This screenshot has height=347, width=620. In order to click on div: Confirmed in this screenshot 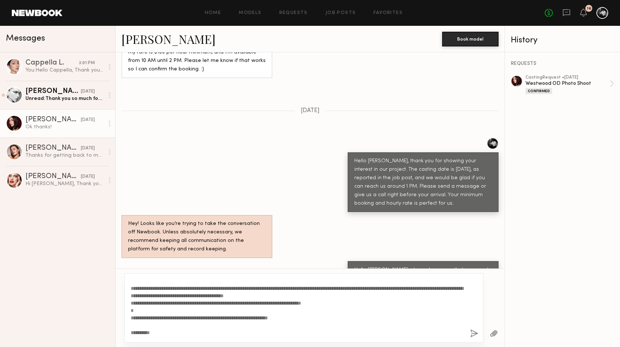, I will do `click(539, 91)`.